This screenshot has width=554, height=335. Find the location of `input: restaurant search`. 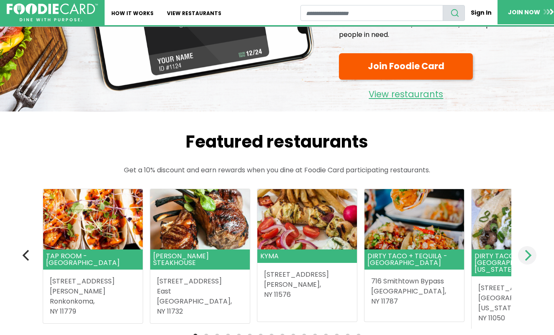

input: restaurant search is located at coordinates (372, 13).